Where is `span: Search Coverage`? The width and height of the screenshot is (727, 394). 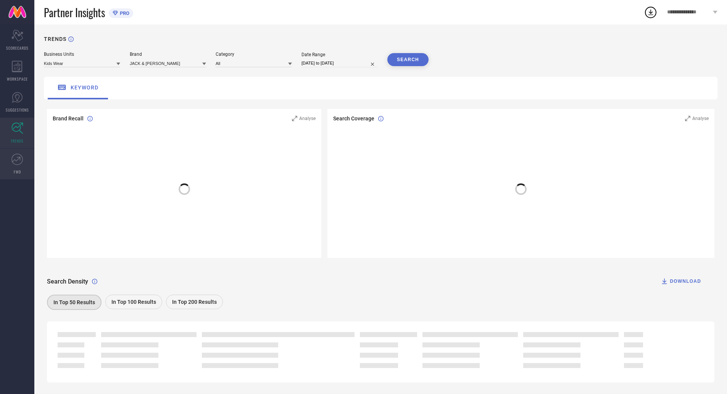 span: Search Coverage is located at coordinates (354, 118).